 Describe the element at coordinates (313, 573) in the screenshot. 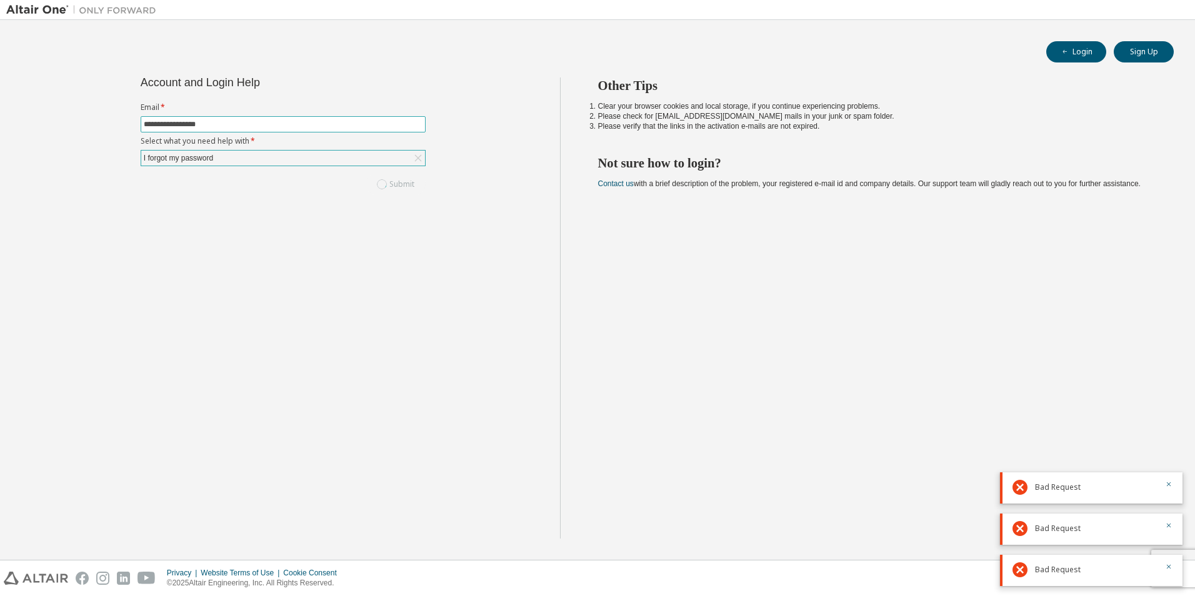

I see `div: Cookie Consent` at that location.